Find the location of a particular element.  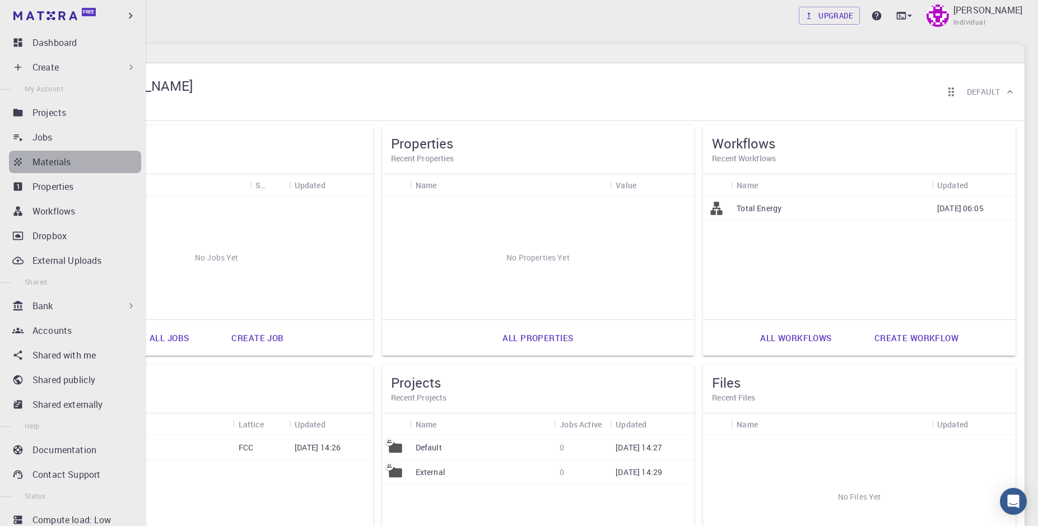

a: Dropbox is located at coordinates (75, 236).